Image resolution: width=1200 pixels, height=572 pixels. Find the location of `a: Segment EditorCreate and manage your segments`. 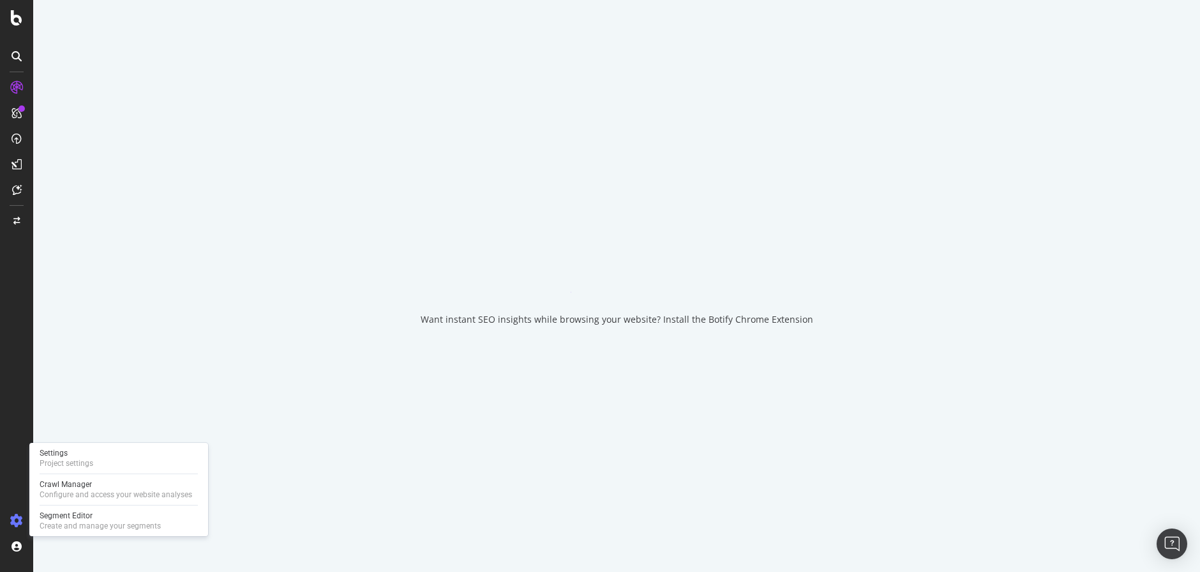

a: Segment EditorCreate and manage your segments is located at coordinates (119, 520).